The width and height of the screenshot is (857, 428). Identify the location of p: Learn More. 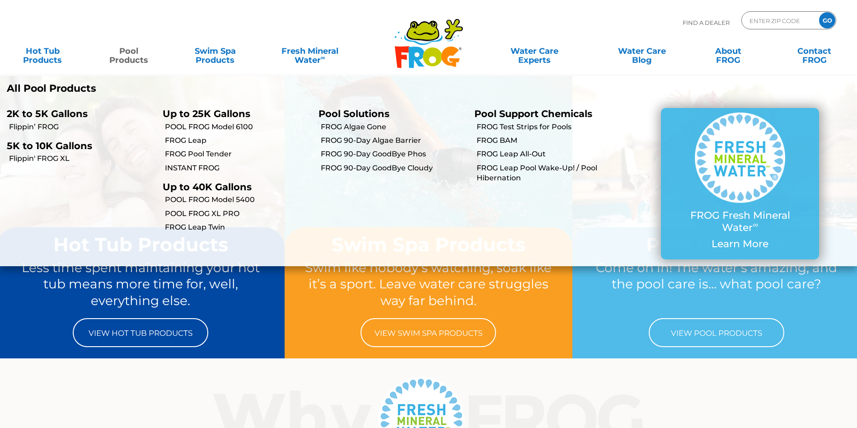
(740, 244).